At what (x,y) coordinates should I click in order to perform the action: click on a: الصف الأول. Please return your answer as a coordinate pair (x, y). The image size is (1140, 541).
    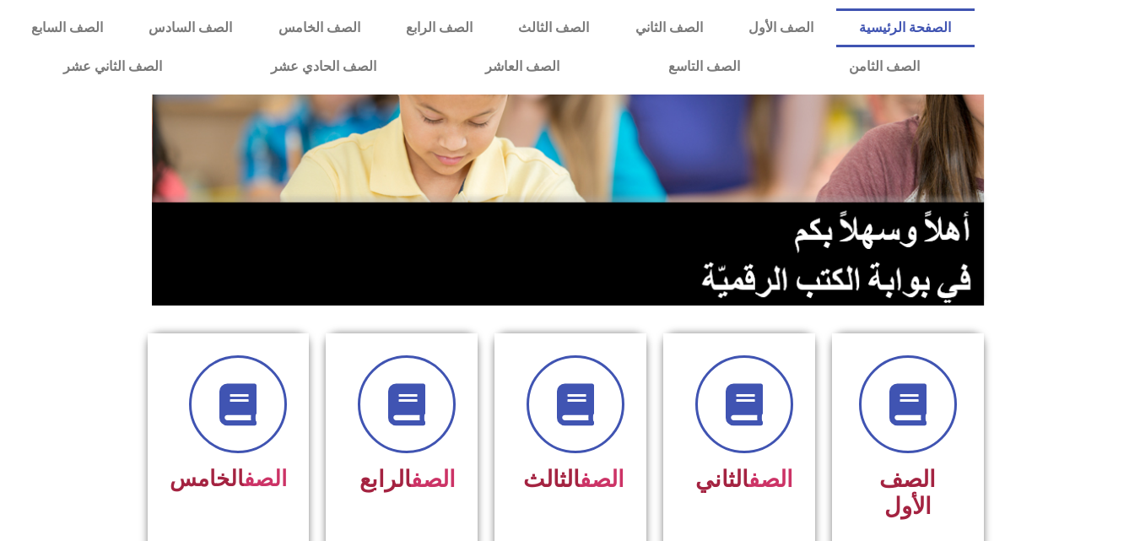
    Looking at the image, I should click on (781, 28).